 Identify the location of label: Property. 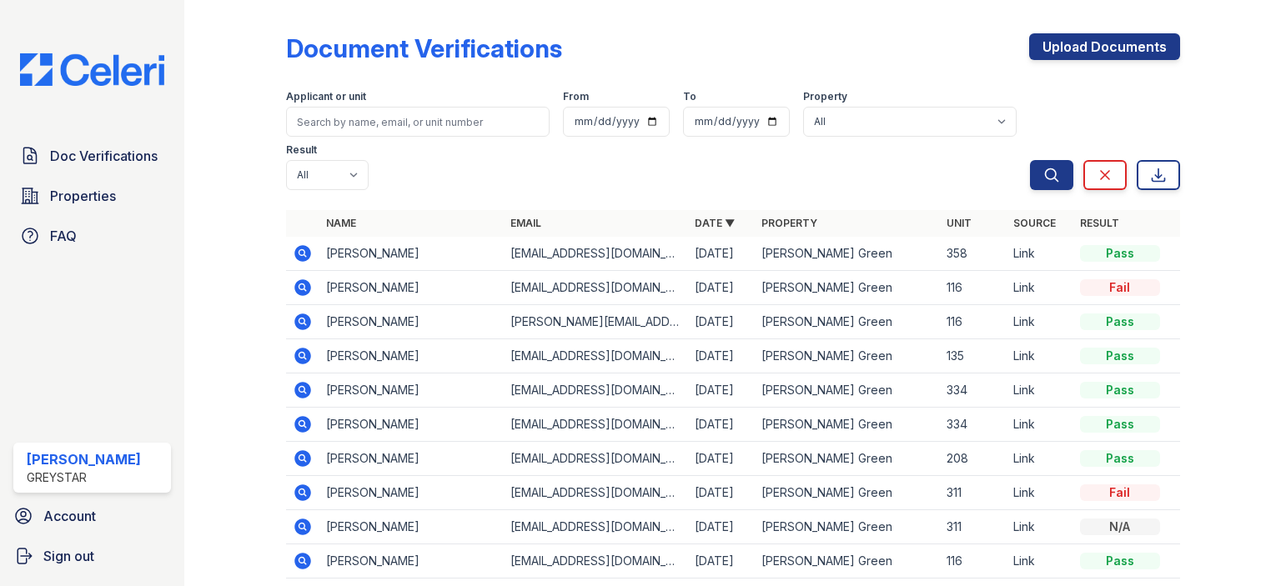
(825, 97).